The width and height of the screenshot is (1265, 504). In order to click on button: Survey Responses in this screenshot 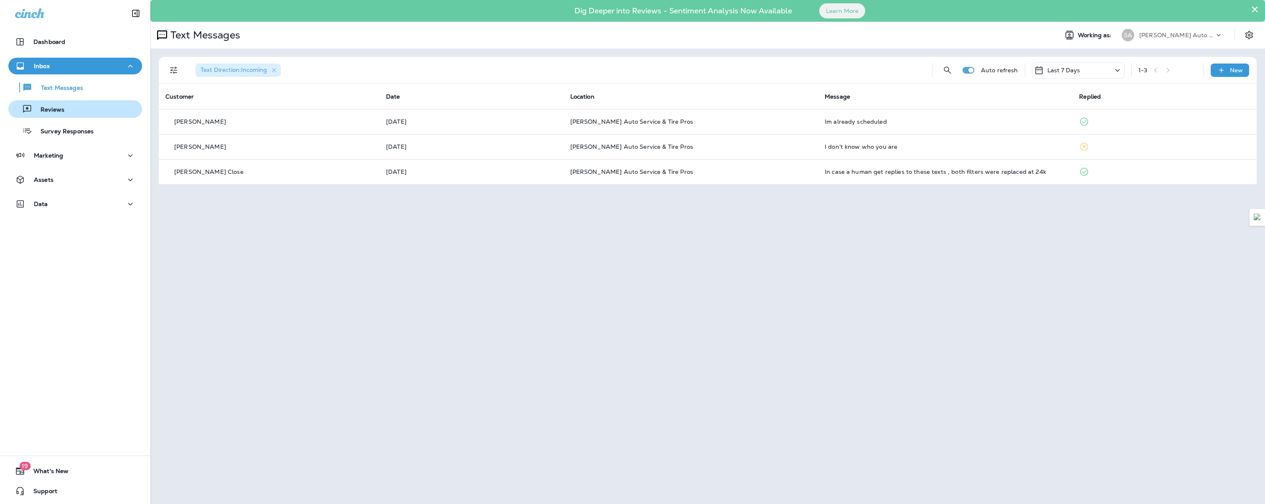, I will do `click(75, 131)`.